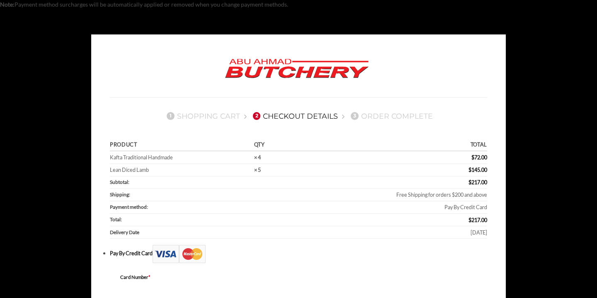 The image size is (597, 298). What do you see at coordinates (179, 254) in the screenshot?
I see `img: Checkout` at bounding box center [179, 254].